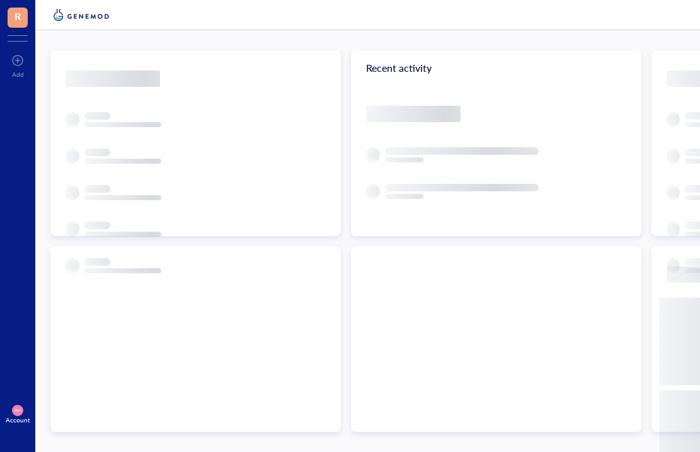 The image size is (700, 452). Describe the element at coordinates (18, 16) in the screenshot. I see `span: R` at that location.